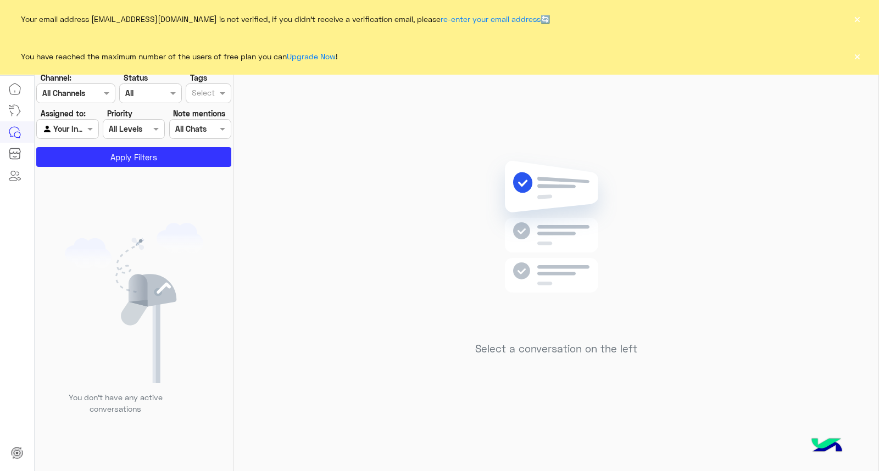  Describe the element at coordinates (179, 56) in the screenshot. I see `span: You have reached the maximum number of the users of free plan you can !` at that location.